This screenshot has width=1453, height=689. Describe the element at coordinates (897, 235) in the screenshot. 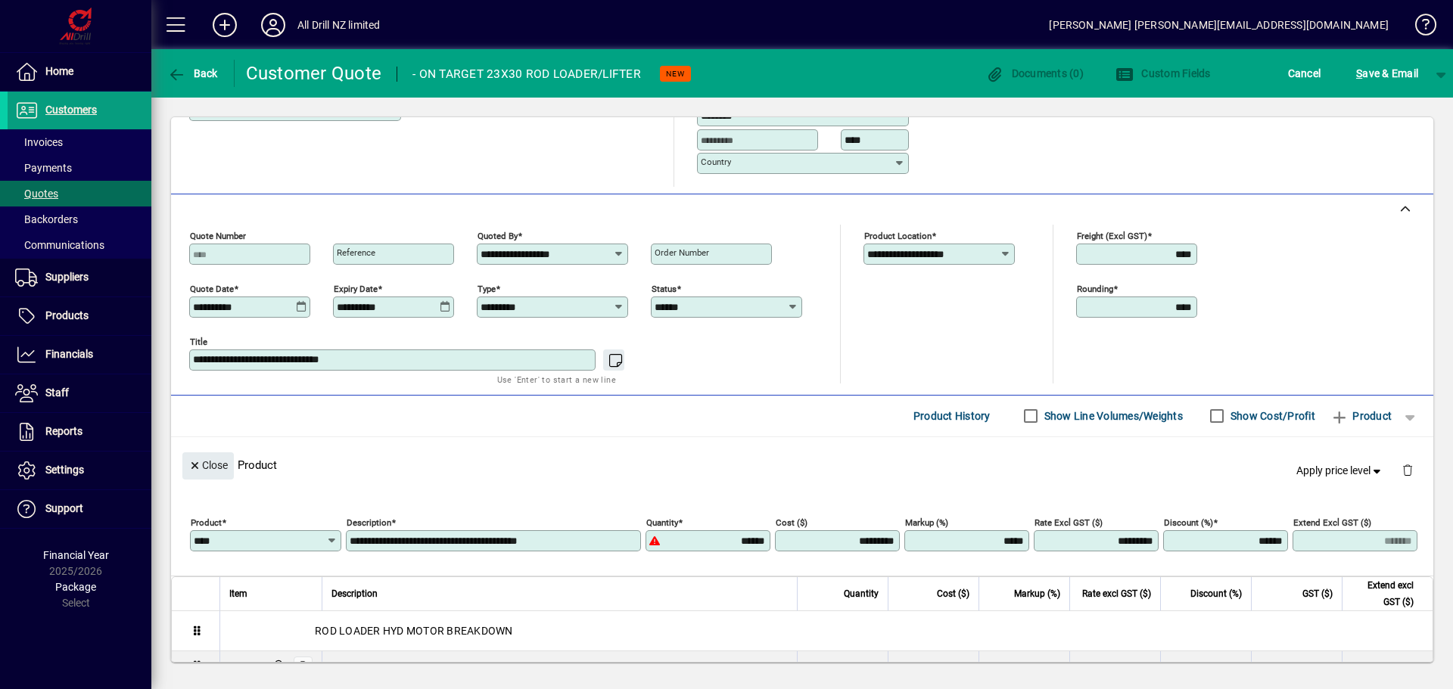

I see `mat-label: Product location` at that location.